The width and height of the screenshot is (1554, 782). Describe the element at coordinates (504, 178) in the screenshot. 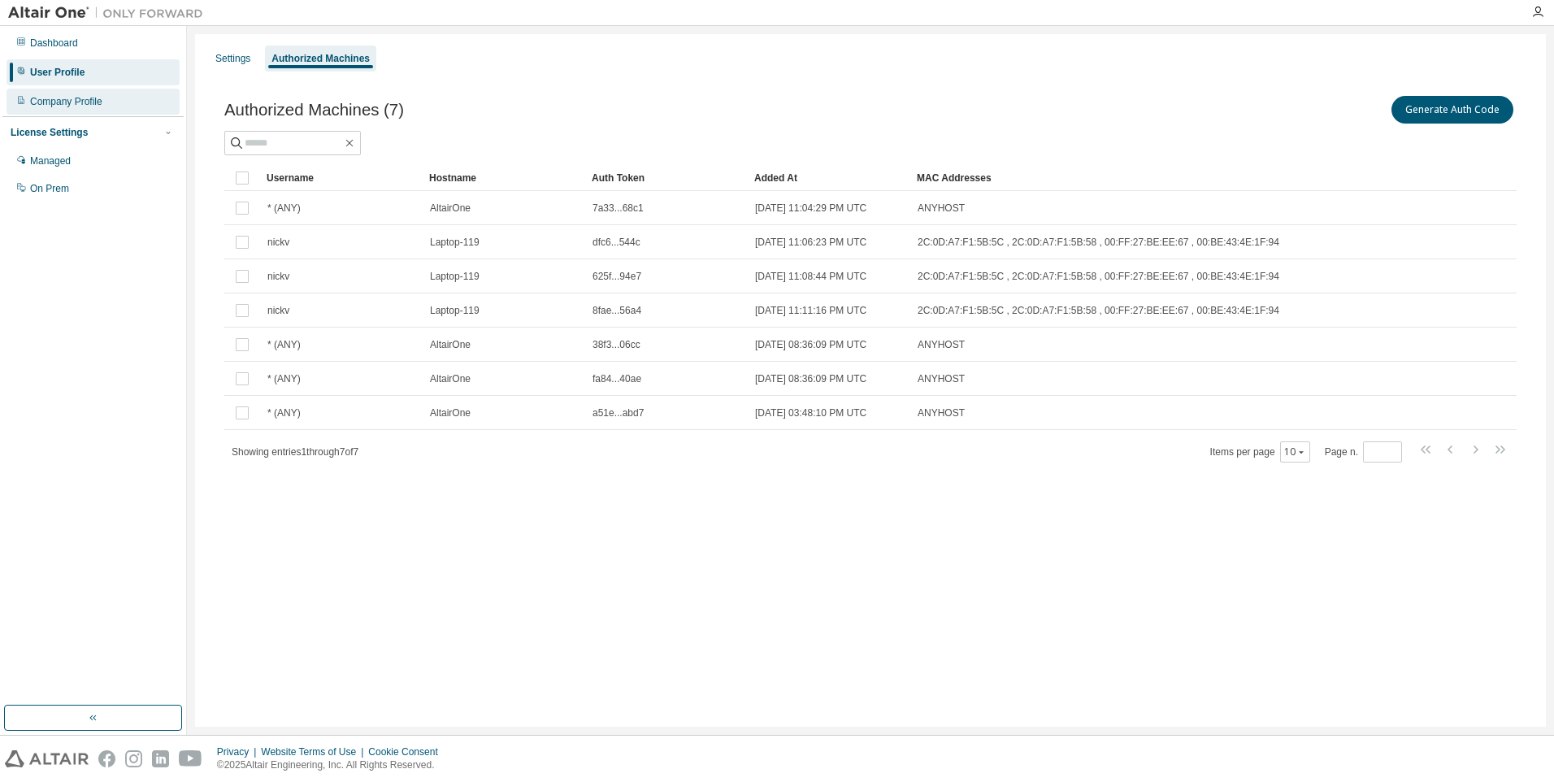

I see `div: Hostname` at that location.